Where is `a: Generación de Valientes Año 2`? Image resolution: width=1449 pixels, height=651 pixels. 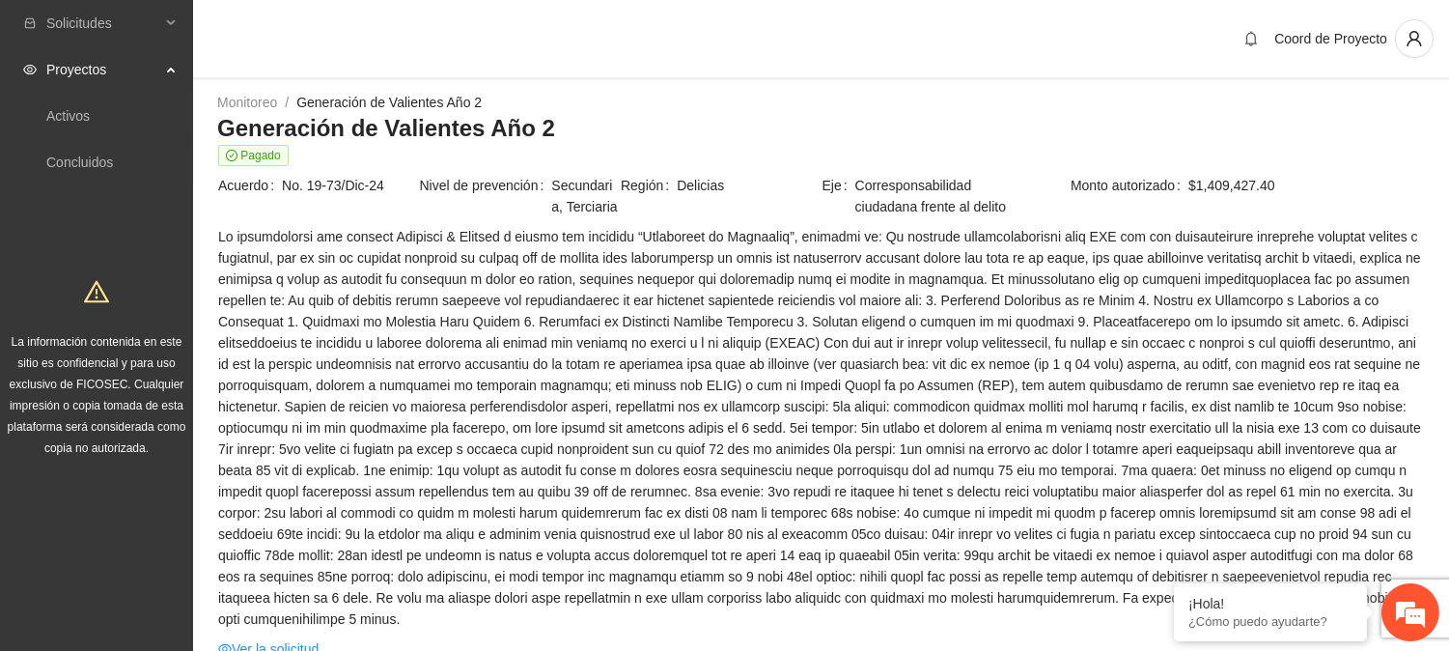
a: Generación de Valientes Año 2 is located at coordinates (389, 102).